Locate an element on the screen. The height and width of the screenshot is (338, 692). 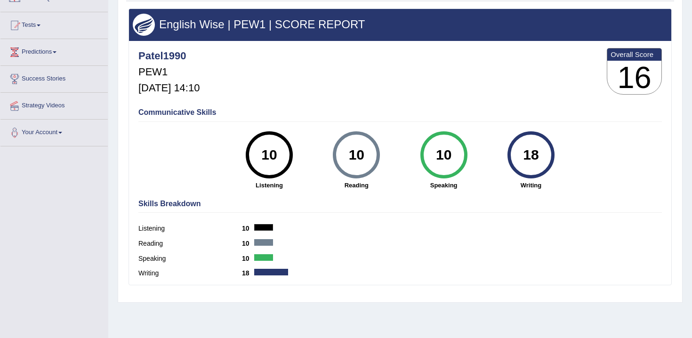
h4: Skills Breakdown is located at coordinates (400, 204).